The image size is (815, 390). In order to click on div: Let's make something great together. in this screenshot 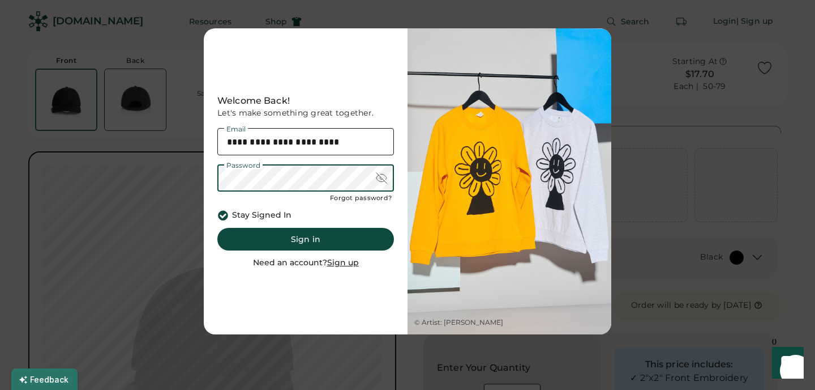, I will do `click(306, 113)`.